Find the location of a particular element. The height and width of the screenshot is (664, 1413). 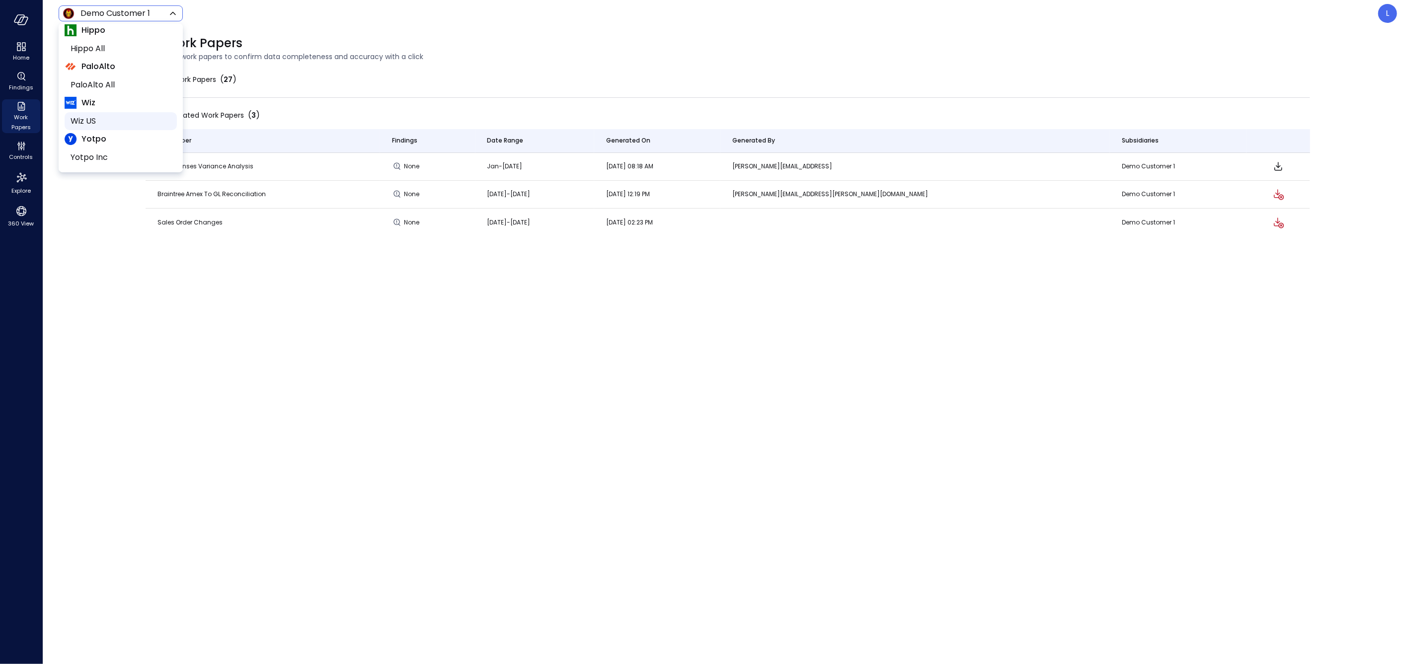

span: Wiz is located at coordinates (88, 103).